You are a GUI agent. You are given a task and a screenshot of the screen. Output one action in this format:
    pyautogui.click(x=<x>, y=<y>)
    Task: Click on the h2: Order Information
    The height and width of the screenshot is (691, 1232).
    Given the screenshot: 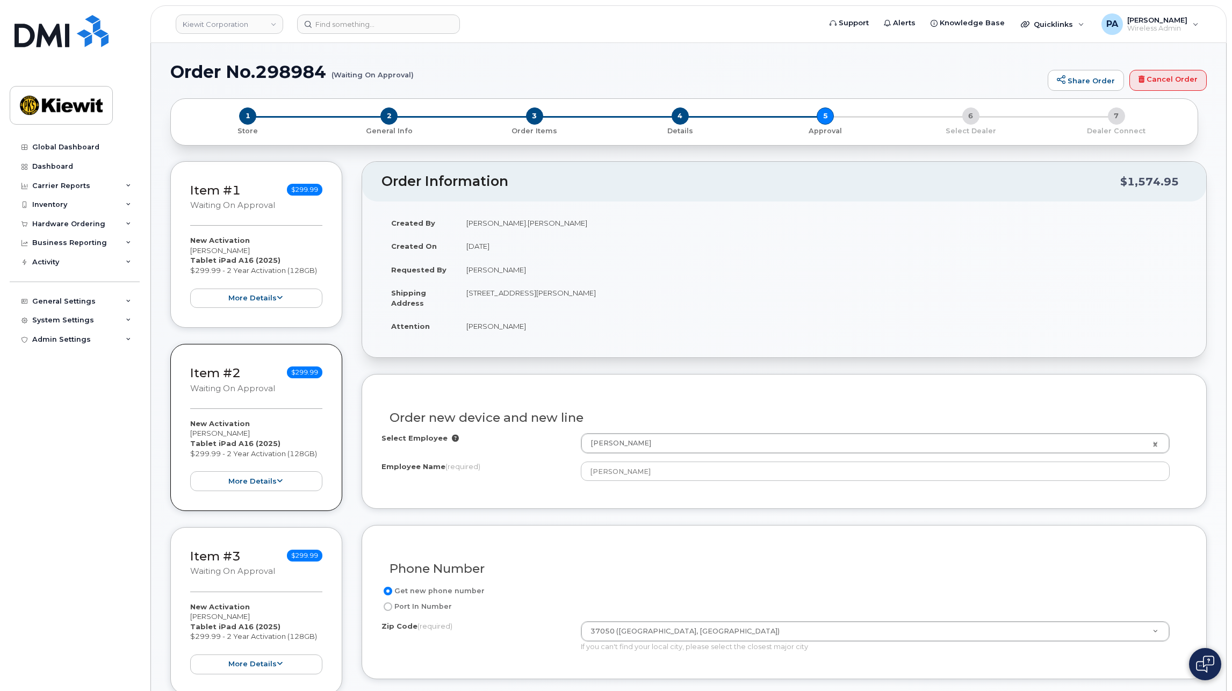 What is the action you would take?
    pyautogui.click(x=751, y=182)
    